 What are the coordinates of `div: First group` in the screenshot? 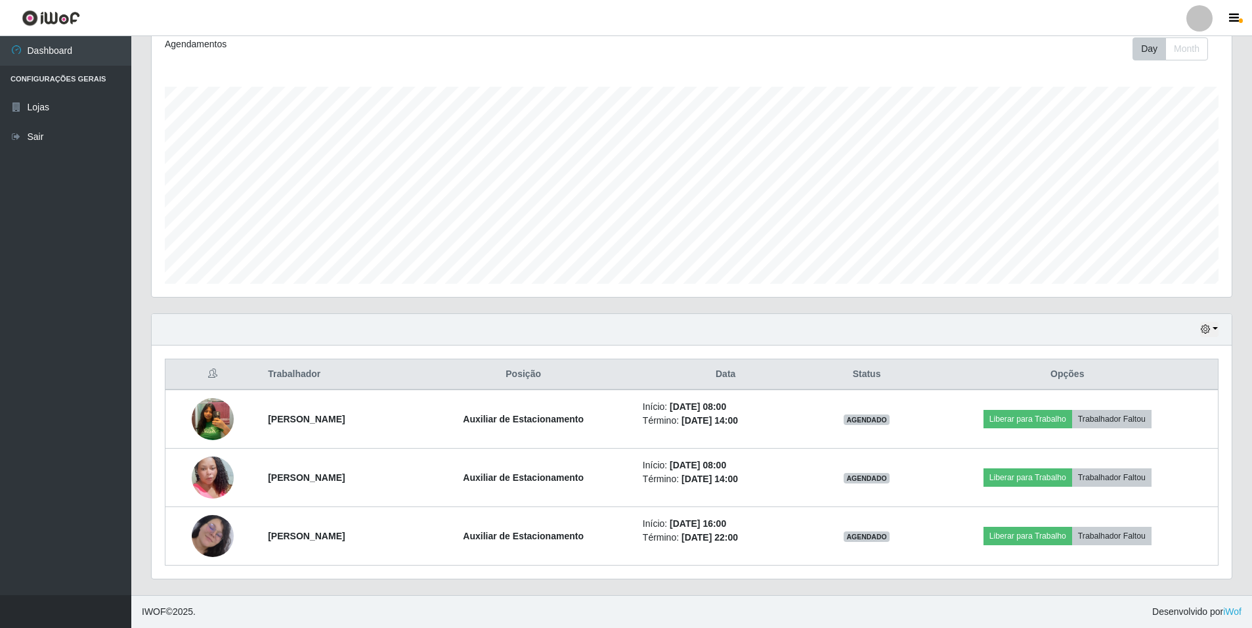 It's located at (1170, 49).